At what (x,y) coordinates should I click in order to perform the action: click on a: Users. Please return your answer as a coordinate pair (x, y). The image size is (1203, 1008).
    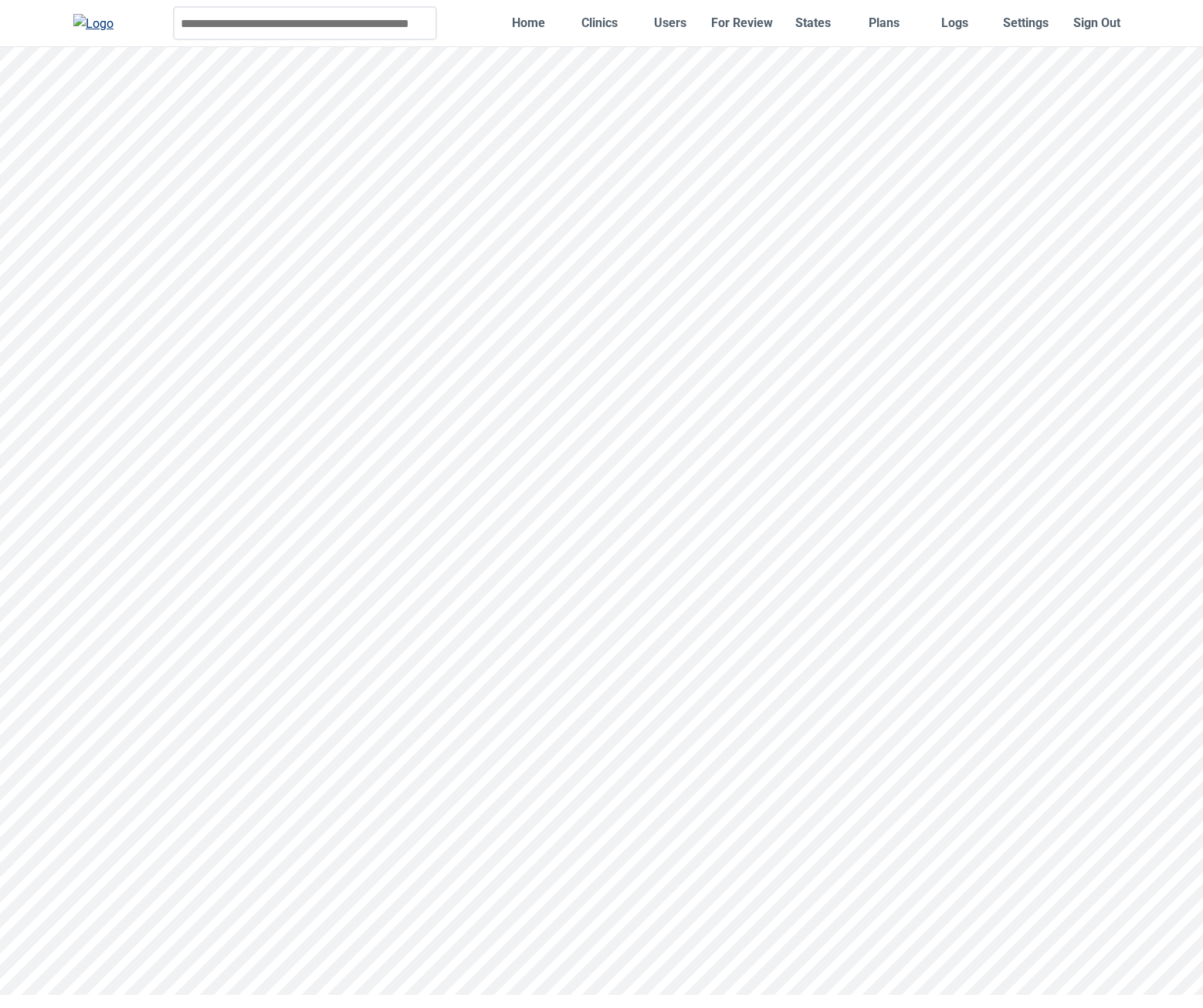
    Looking at the image, I should click on (670, 22).